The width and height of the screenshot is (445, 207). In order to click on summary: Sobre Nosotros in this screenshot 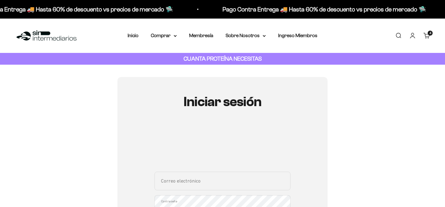, I will do `click(246, 36)`.